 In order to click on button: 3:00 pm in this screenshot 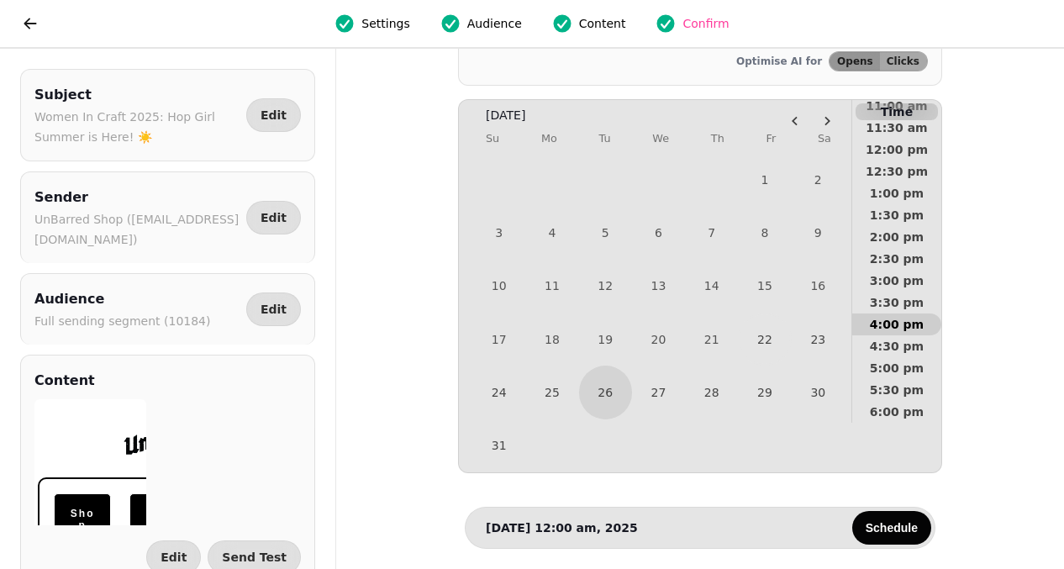, I will do `click(896, 281)`.